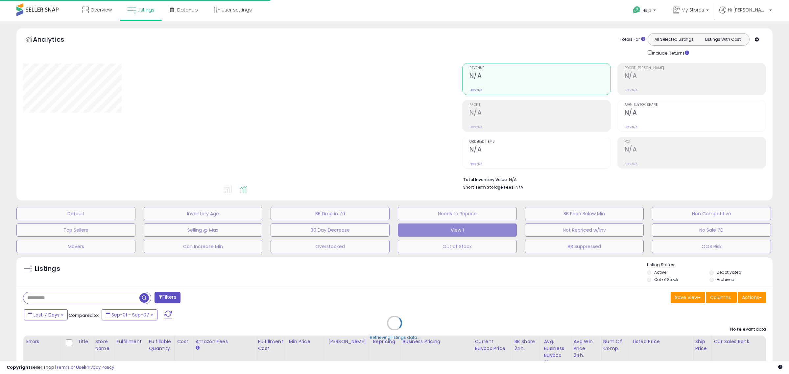  I want to click on span: DataHub, so click(187, 10).